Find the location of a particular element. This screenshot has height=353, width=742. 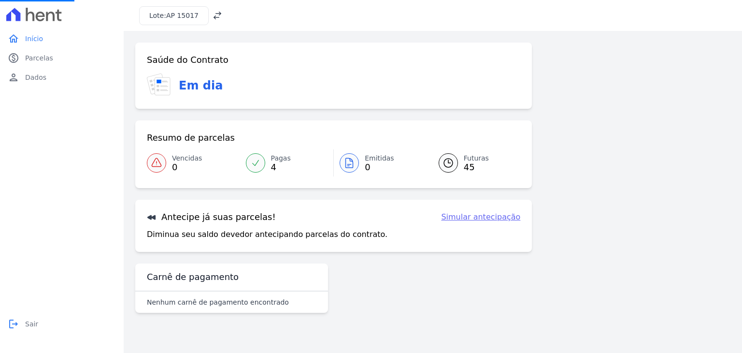

p: Nenhum carnê de pagamento encontrado is located at coordinates (218, 302).